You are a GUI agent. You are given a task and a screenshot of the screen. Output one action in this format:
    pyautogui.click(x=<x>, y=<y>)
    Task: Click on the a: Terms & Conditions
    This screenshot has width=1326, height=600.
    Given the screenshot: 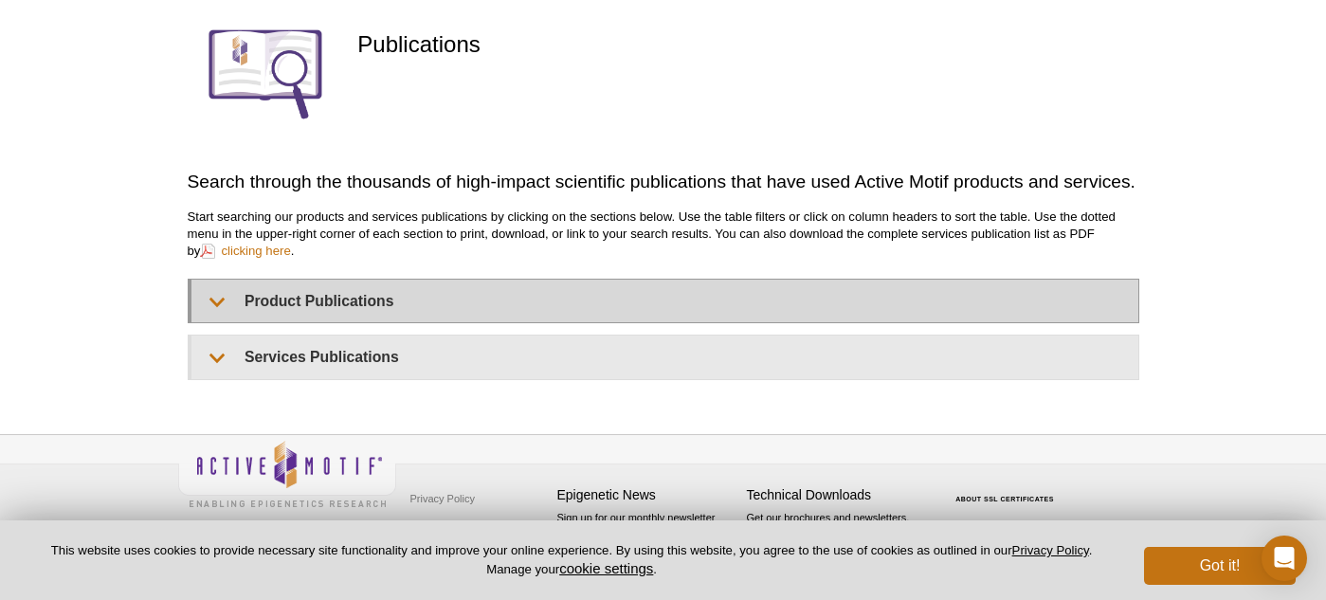 What is the action you would take?
    pyautogui.click(x=455, y=527)
    